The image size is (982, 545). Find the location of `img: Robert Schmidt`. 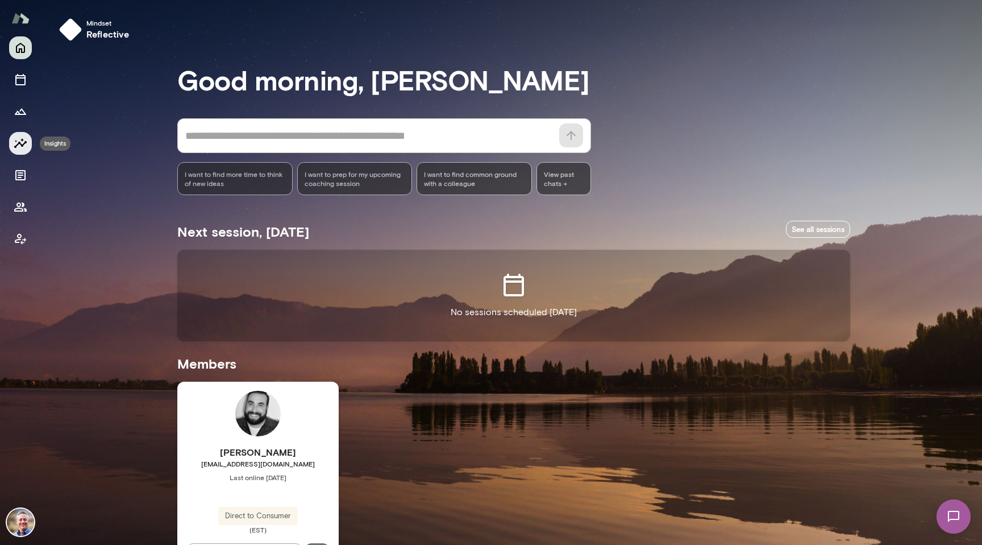

img: Robert Schmidt is located at coordinates (20, 522).